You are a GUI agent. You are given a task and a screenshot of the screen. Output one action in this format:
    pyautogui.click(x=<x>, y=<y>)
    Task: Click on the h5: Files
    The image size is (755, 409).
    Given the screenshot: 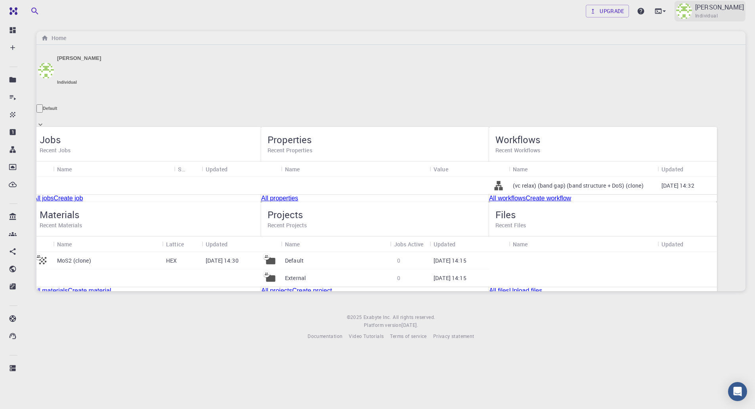 What is the action you would take?
    pyautogui.click(x=603, y=215)
    